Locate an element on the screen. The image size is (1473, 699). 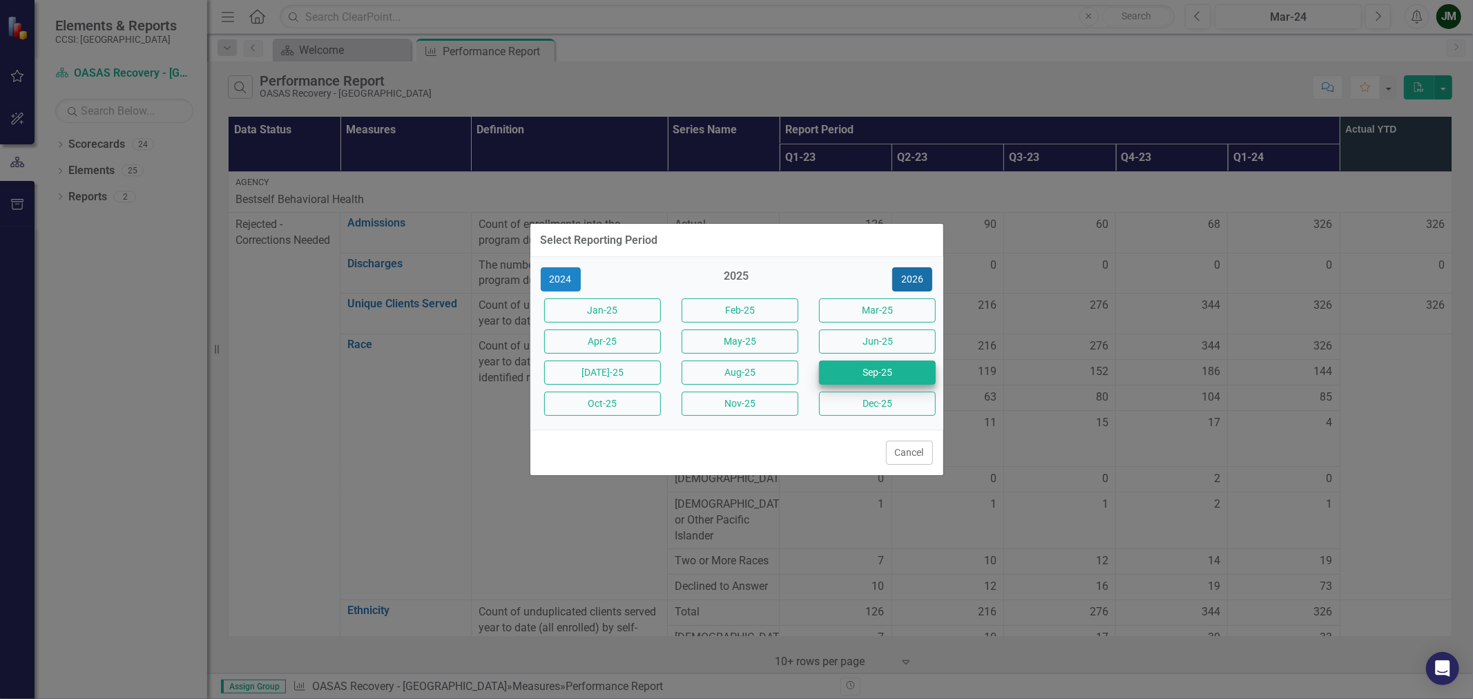
div: Select Reporting Period is located at coordinates (599, 240).